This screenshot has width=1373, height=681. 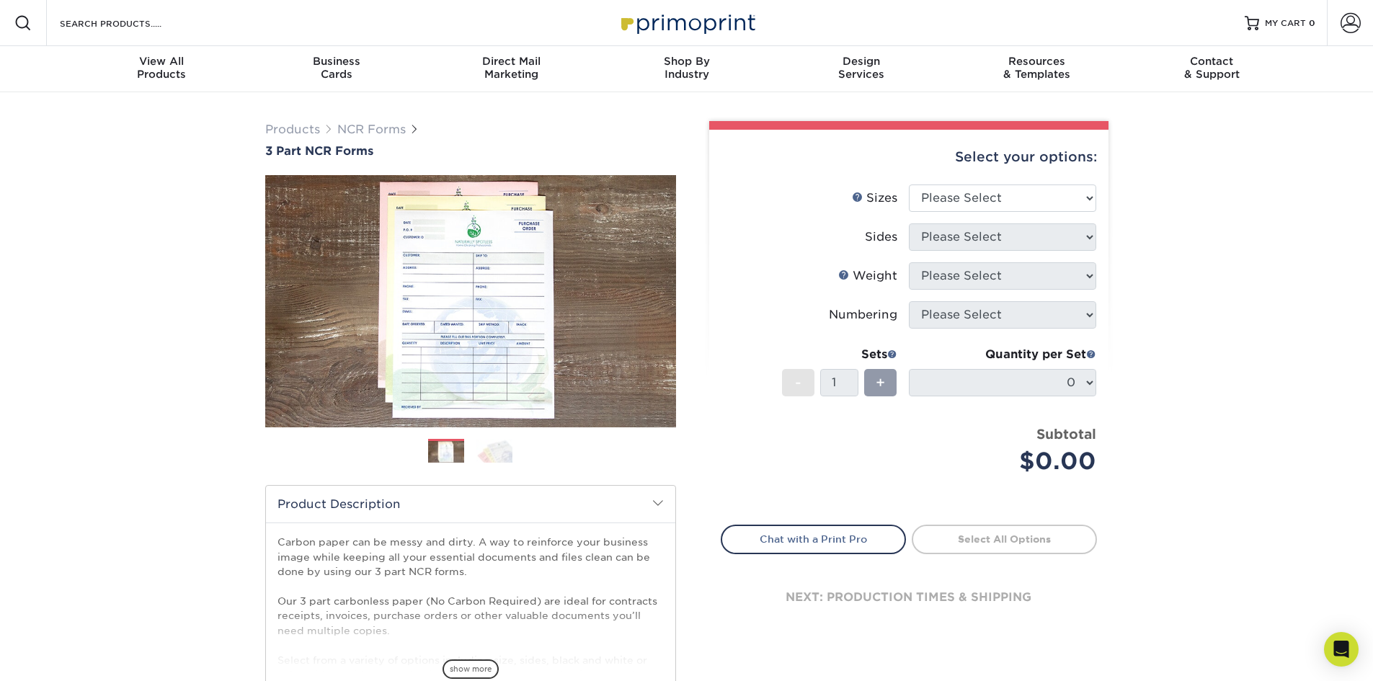 I want to click on div: Select your options:, so click(x=909, y=157).